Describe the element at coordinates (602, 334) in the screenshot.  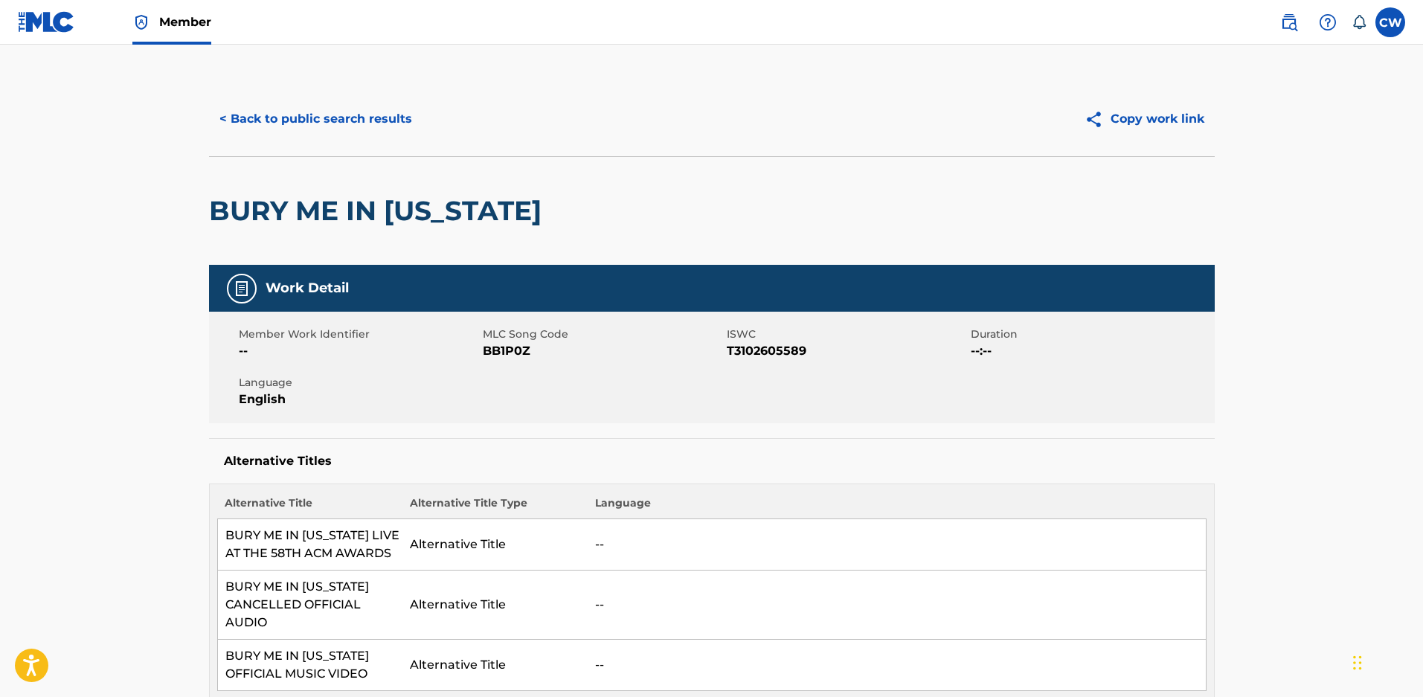
I see `span: MLC Song Code` at that location.